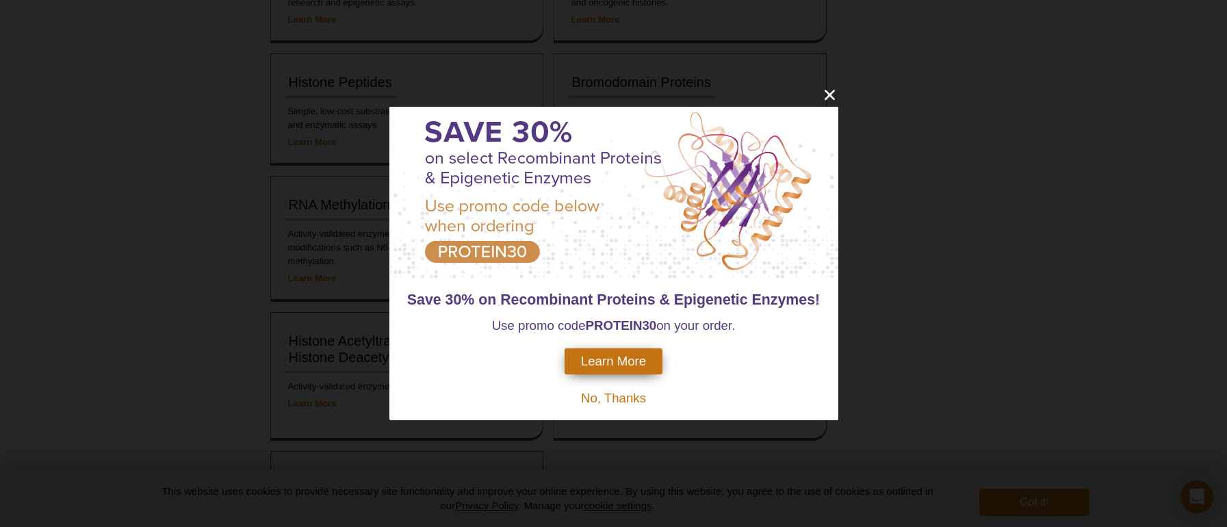 This screenshot has width=1227, height=527. I want to click on span: Learn More, so click(613, 361).